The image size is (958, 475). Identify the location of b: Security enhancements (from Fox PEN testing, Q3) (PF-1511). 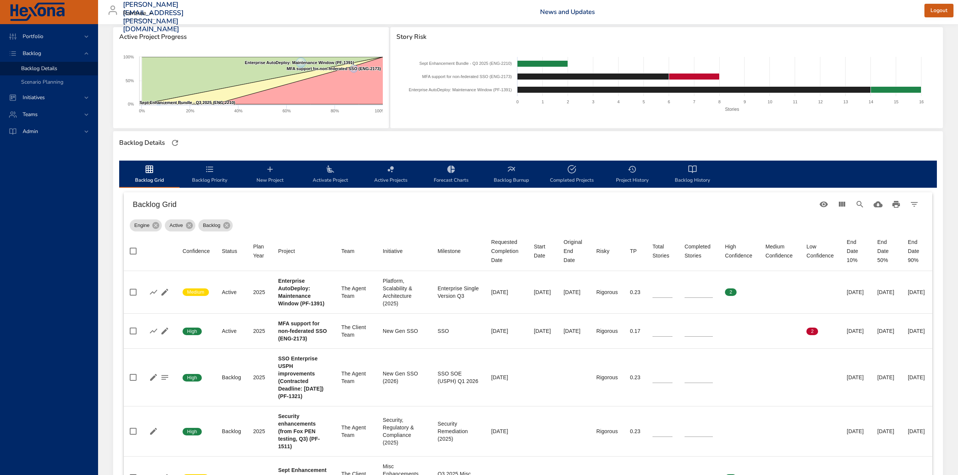
(299, 431).